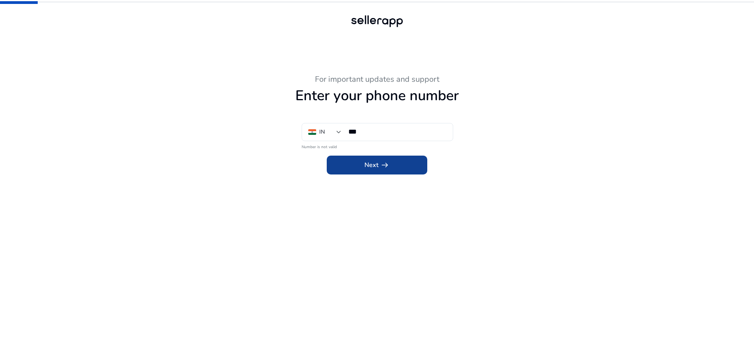 The width and height of the screenshot is (754, 358). I want to click on h1: Enter your phone number, so click(377, 95).